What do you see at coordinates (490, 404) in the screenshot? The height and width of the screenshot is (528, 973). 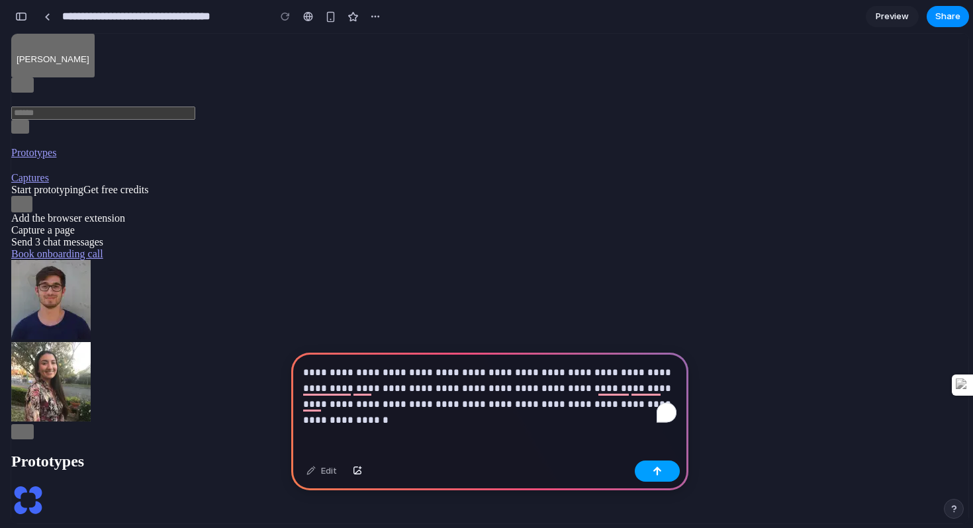 I see `div: To enrich screen reader interactions, please activate Accessibility in Grammarly extension settings` at bounding box center [490, 404].